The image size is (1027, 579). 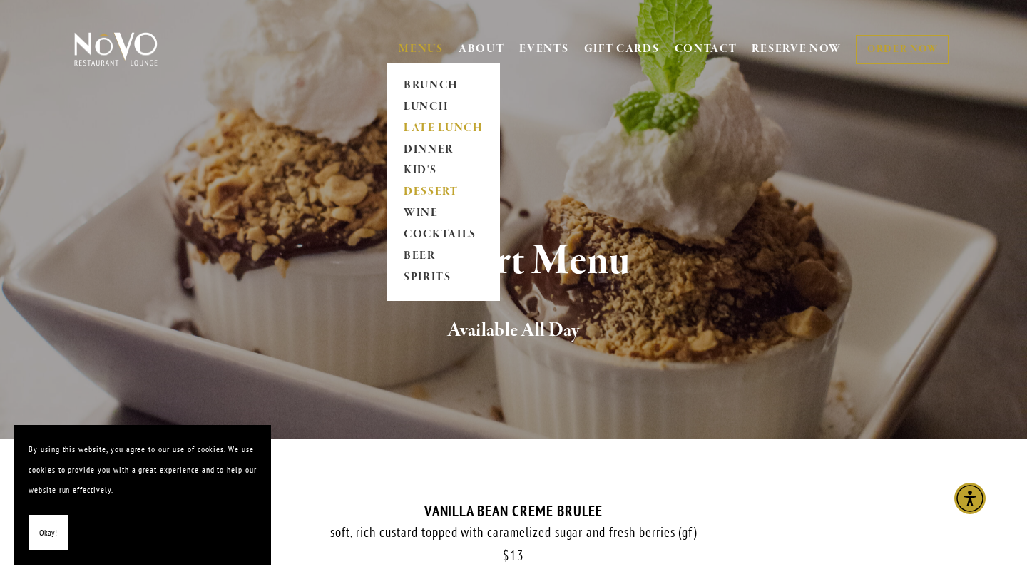 What do you see at coordinates (443, 150) in the screenshot?
I see `a: DINNER` at bounding box center [443, 150].